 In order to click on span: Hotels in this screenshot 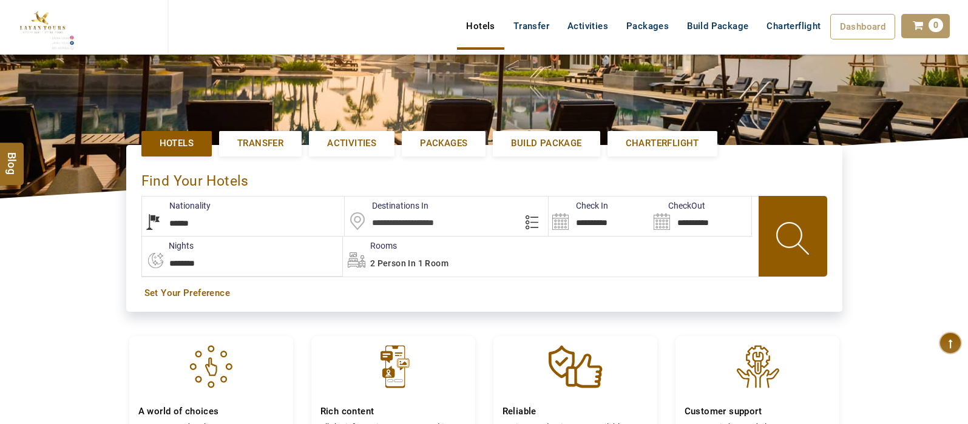, I will do `click(177, 143)`.